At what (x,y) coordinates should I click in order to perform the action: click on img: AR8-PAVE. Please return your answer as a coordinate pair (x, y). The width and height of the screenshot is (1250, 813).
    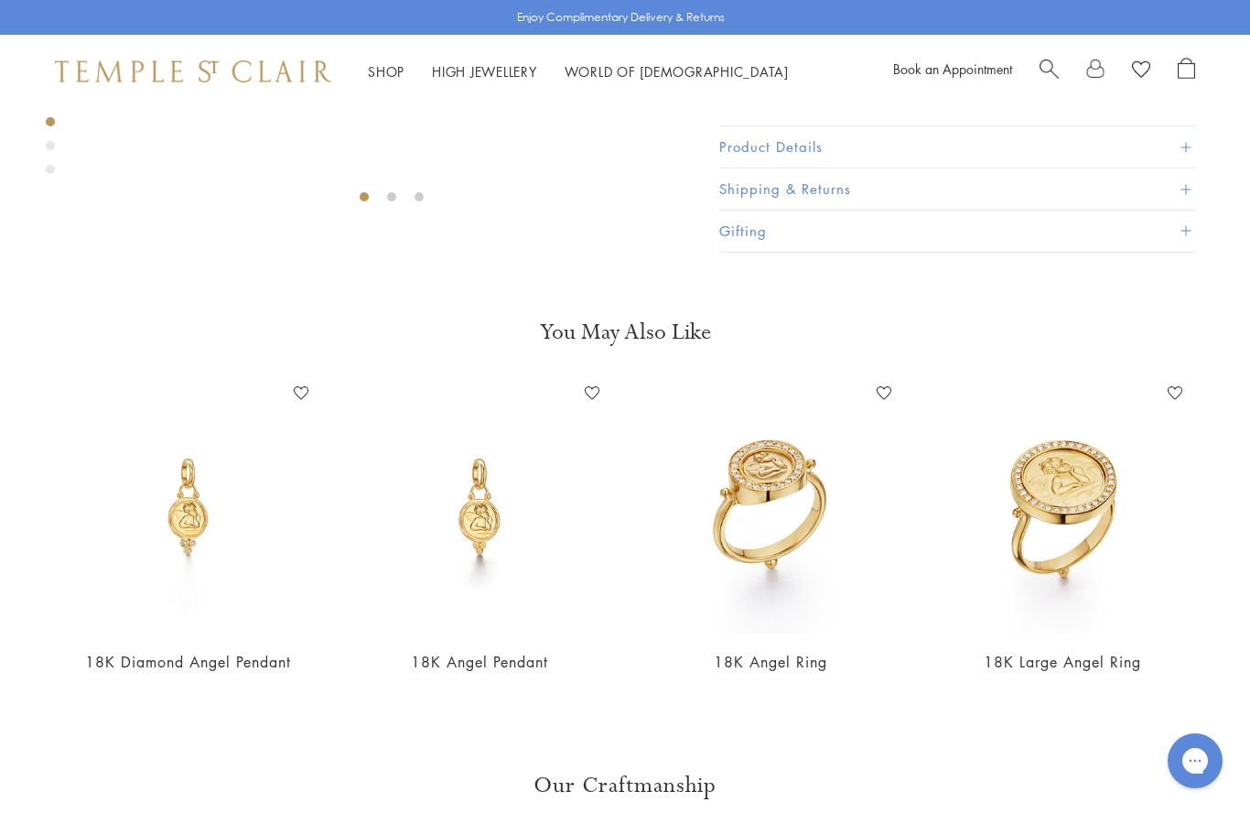
    Looking at the image, I should click on (771, 506).